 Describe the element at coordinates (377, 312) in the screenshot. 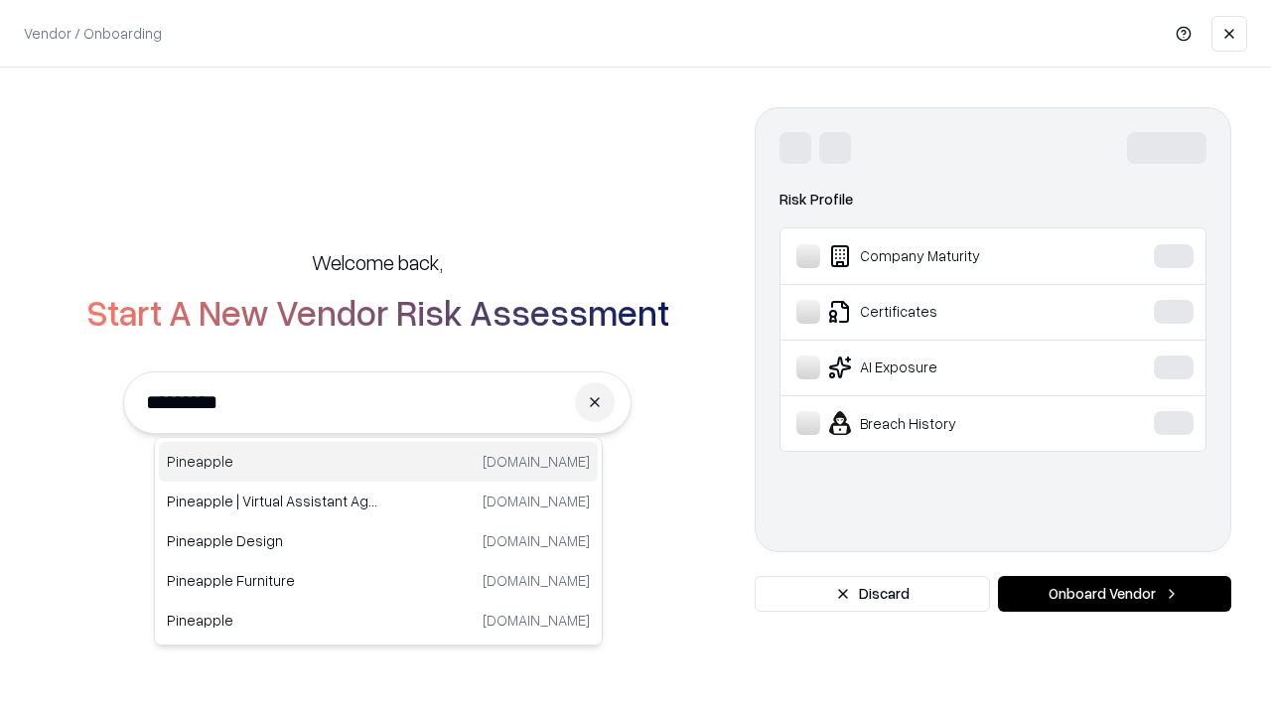

I see `h2: Start A New Vendor Risk Assessment` at that location.